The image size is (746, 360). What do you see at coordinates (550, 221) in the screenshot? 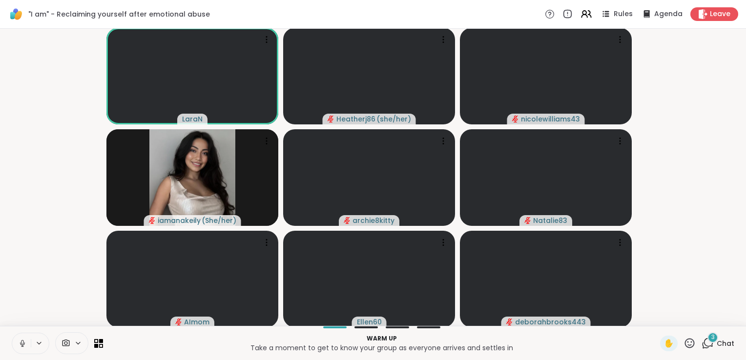
I see `span: Natalie83` at bounding box center [550, 221].